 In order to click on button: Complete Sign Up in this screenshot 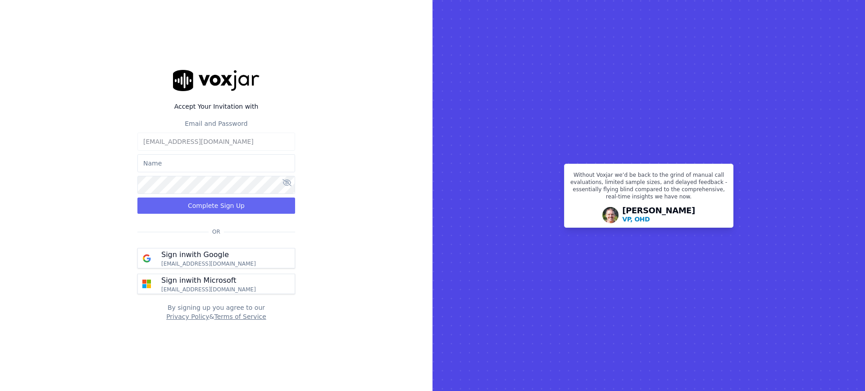, I will do `click(216, 205)`.